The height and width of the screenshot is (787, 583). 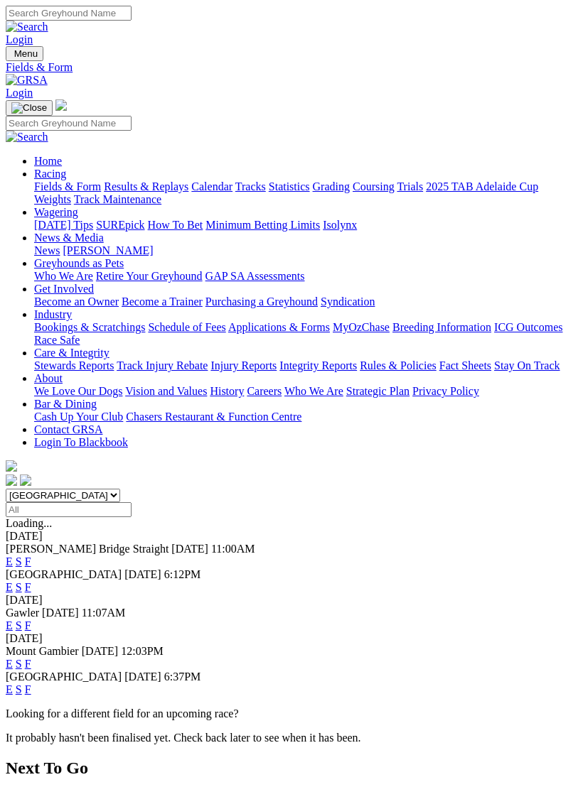 What do you see at coordinates (76, 301) in the screenshot?
I see `a: Become an Owner` at bounding box center [76, 301].